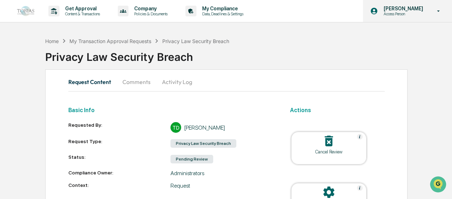 This screenshot has height=199, width=452. I want to click on span: Preclearance, so click(30, 93).